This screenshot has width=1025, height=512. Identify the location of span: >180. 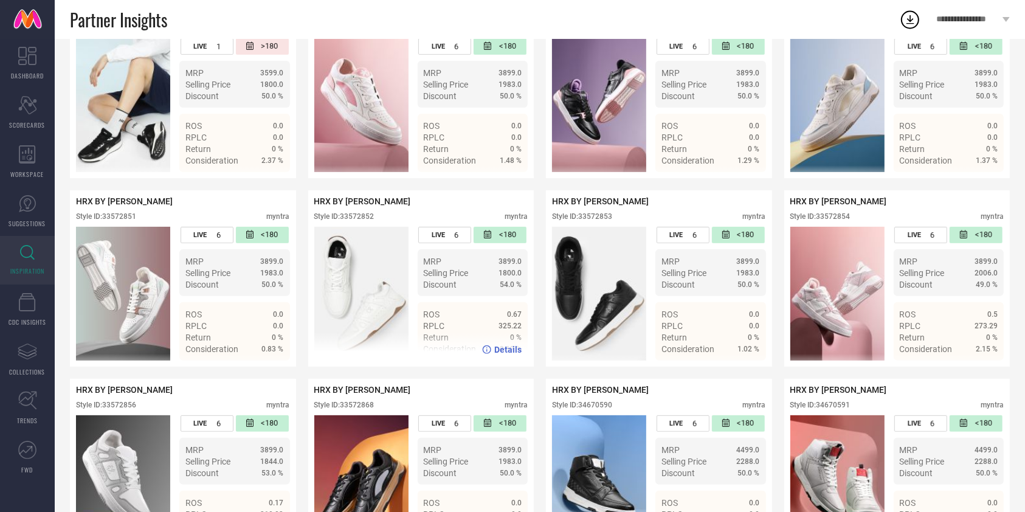
(269, 46).